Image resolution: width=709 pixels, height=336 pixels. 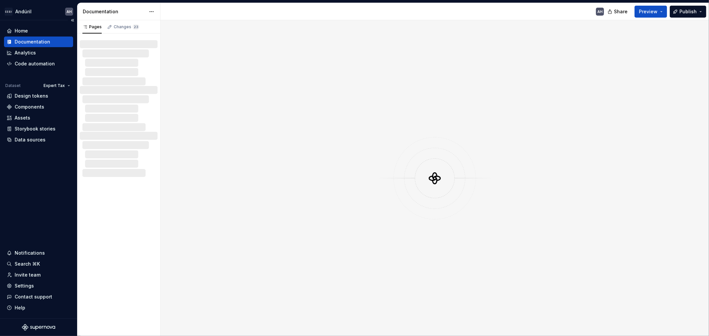 I want to click on button: Contact support, so click(x=39, y=297).